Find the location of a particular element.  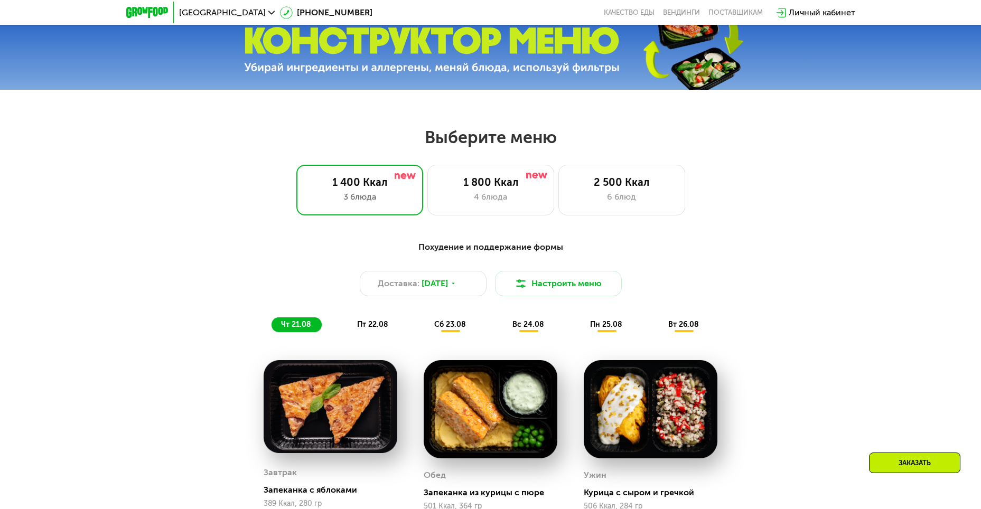

div: 1 400 Ккал is located at coordinates (360, 182).